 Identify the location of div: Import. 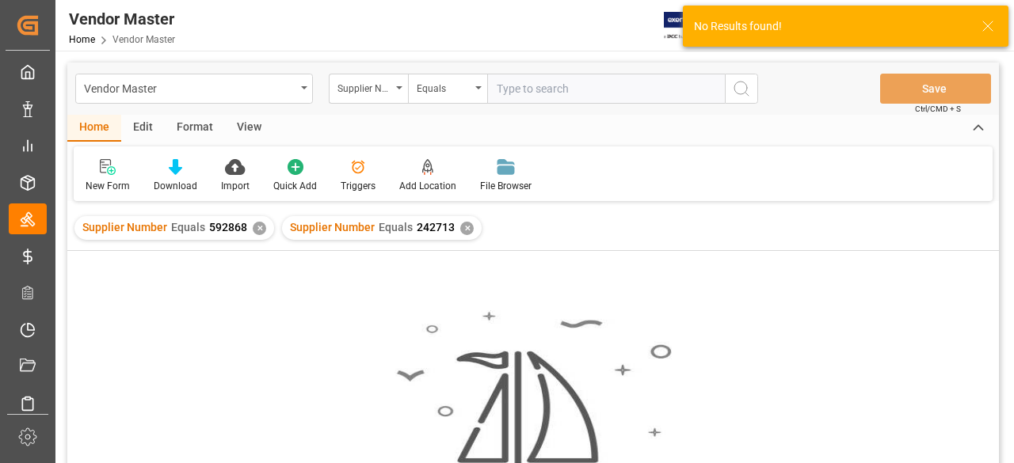
(235, 186).